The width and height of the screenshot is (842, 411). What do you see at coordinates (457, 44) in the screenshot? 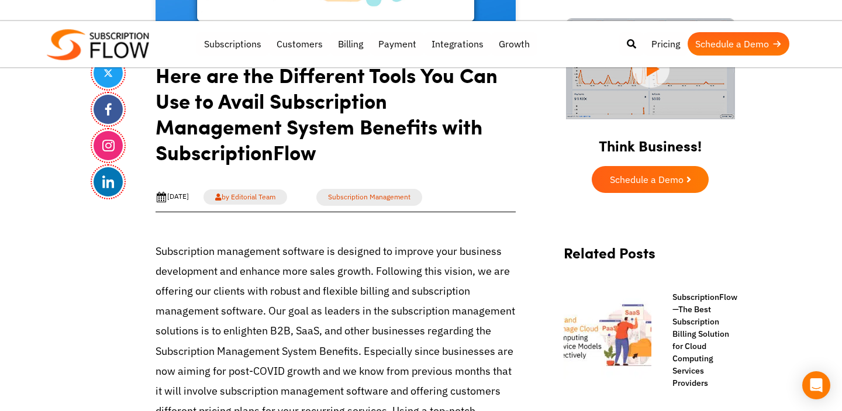
I see `a: Integrations` at bounding box center [457, 44].